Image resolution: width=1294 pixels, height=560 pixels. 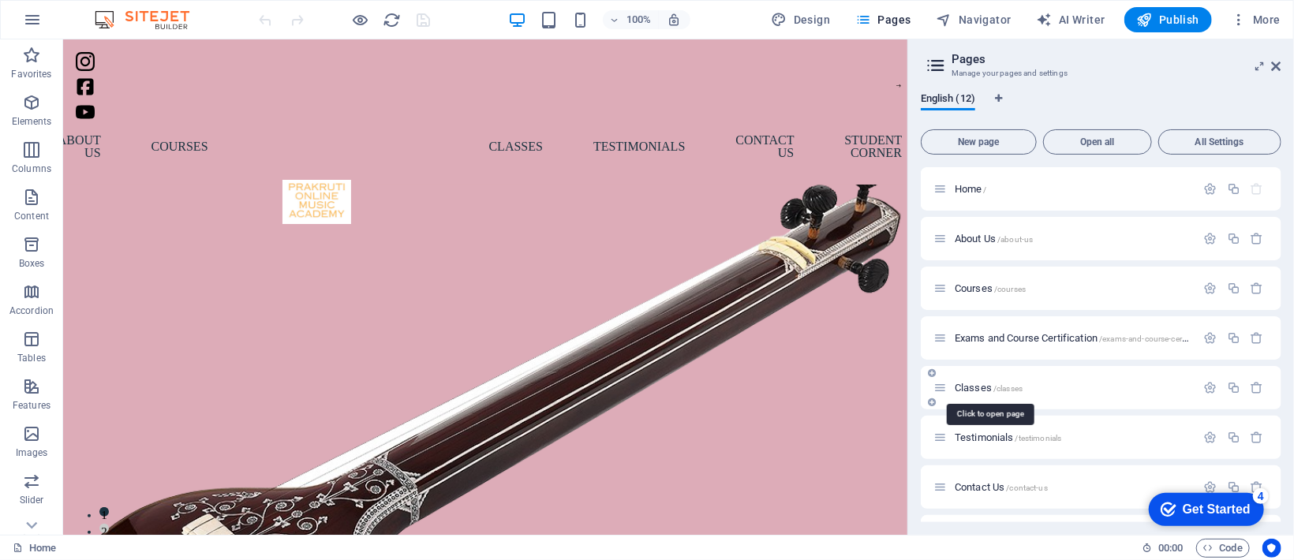 I want to click on button: New page, so click(x=978, y=142).